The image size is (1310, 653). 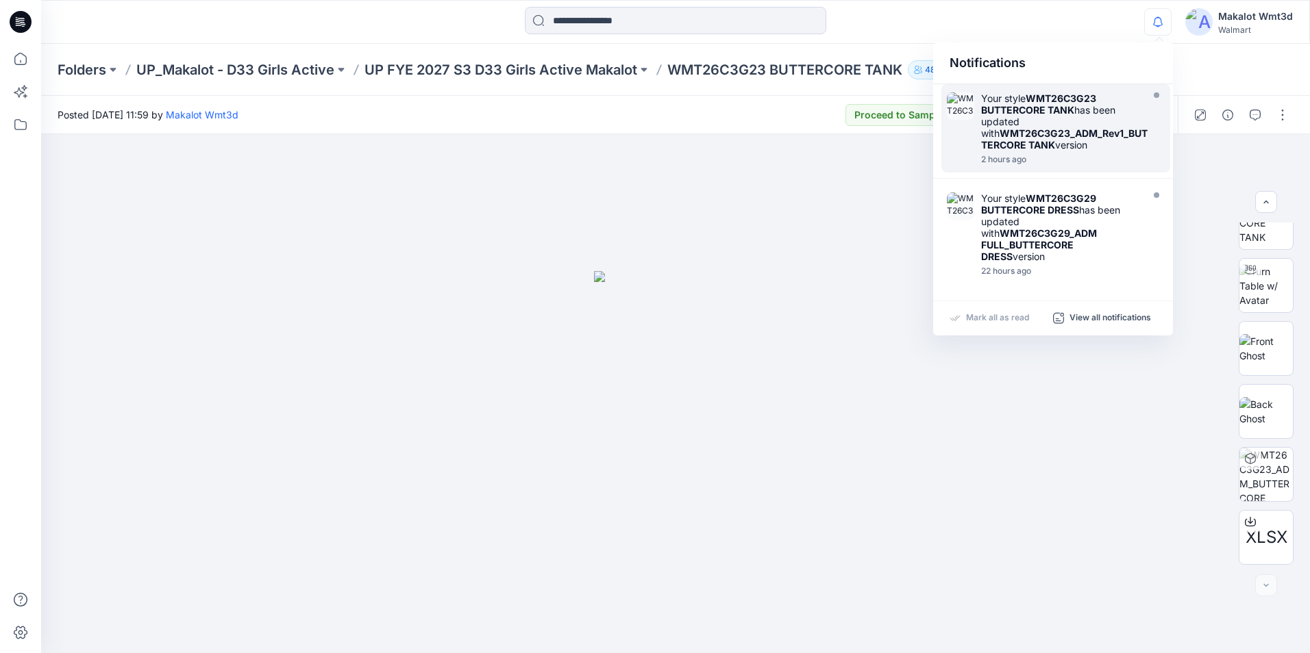 I want to click on a: UP FYE 2027 S3 D33 Girls Active Makalot, so click(x=501, y=70).